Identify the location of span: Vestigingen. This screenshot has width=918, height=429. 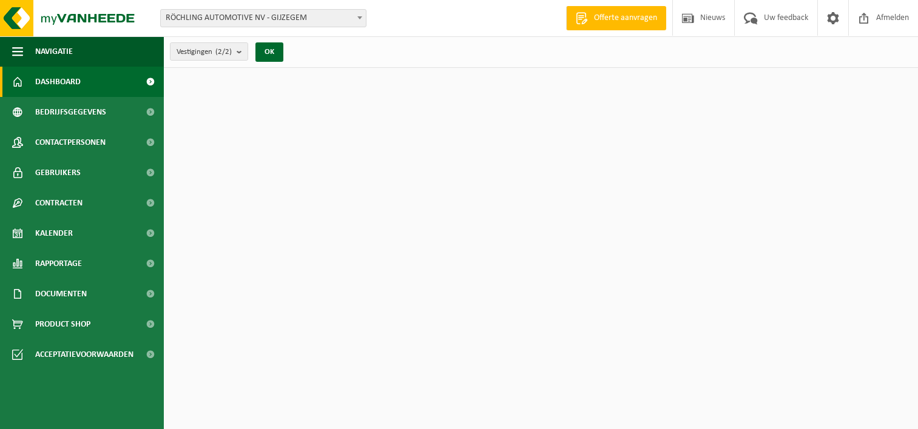
(204, 52).